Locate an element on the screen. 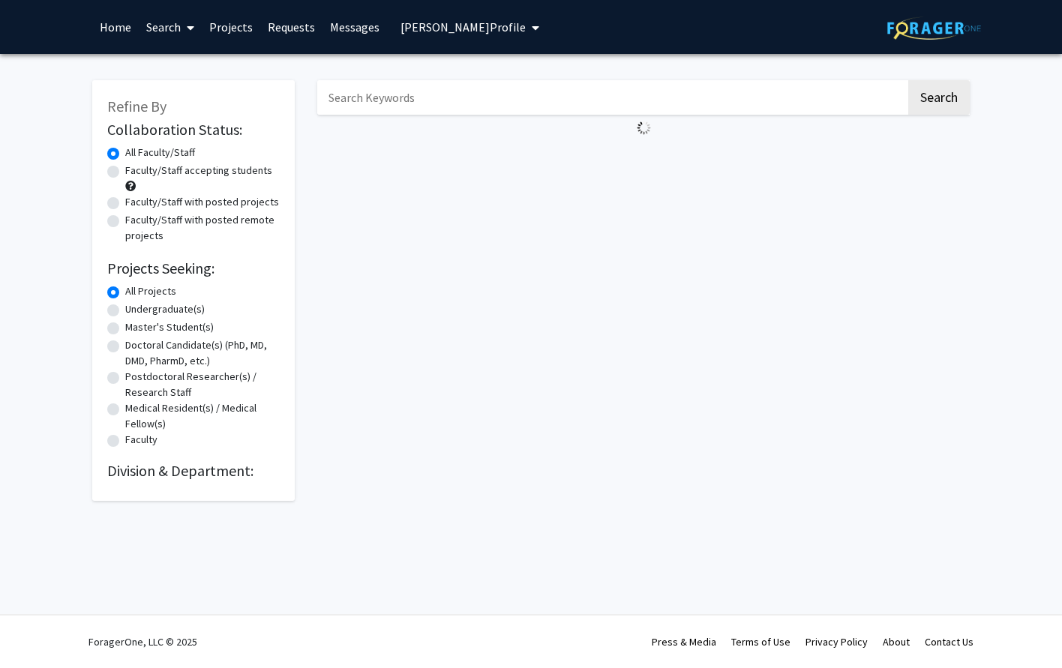  label: Medical Resident(s) / Medical Fellow(s) is located at coordinates (203, 416).